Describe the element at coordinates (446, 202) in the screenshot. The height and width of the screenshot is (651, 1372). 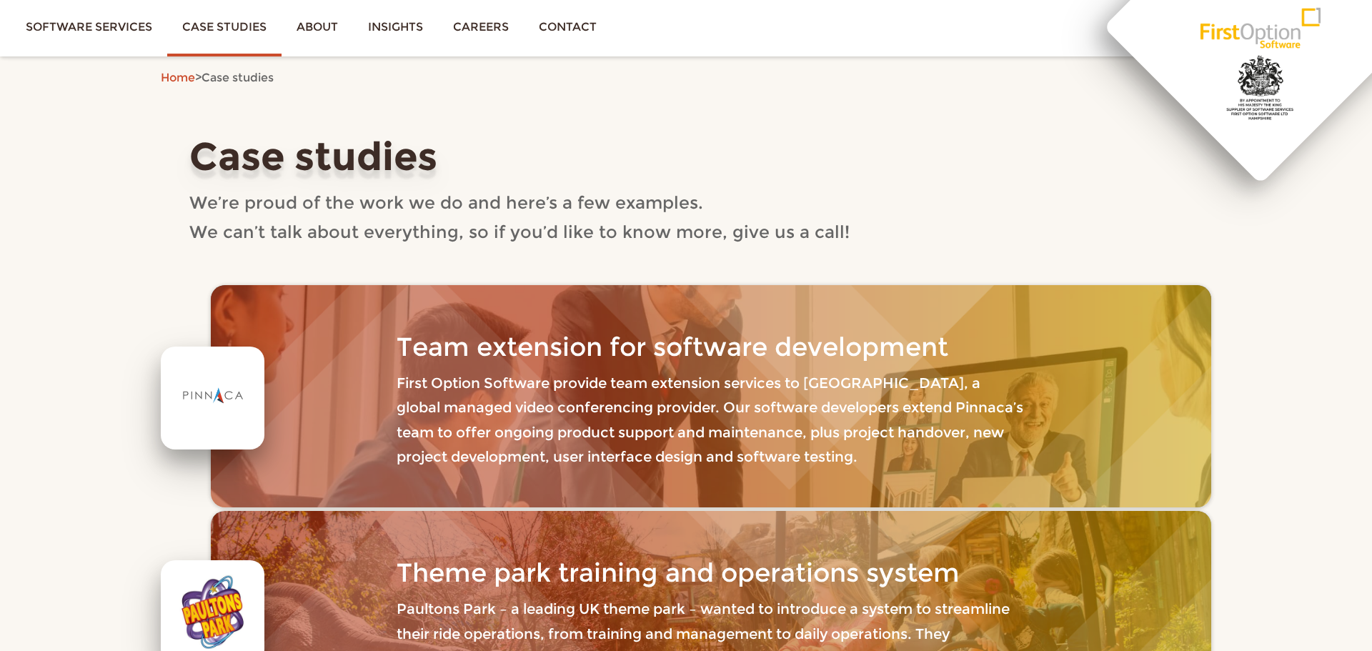
I see `span: We’re proud of the work we do and here’s a few examples.` at that location.